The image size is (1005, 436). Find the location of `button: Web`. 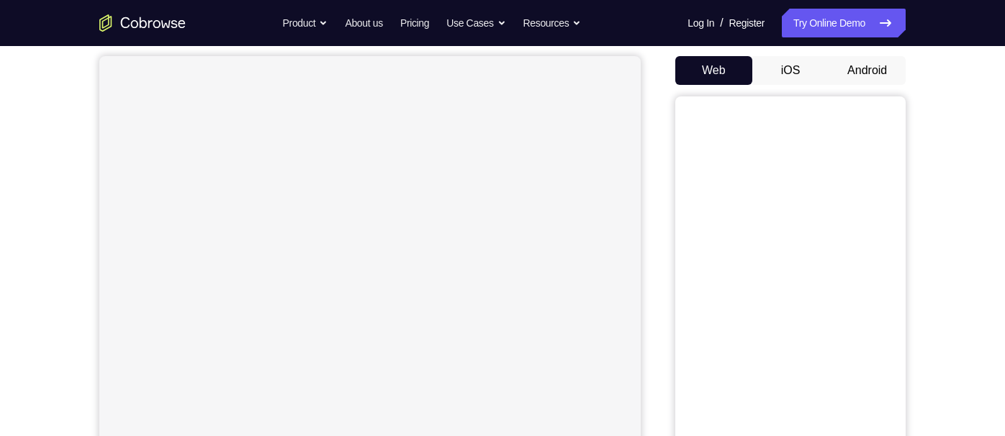

button: Web is located at coordinates (713, 71).